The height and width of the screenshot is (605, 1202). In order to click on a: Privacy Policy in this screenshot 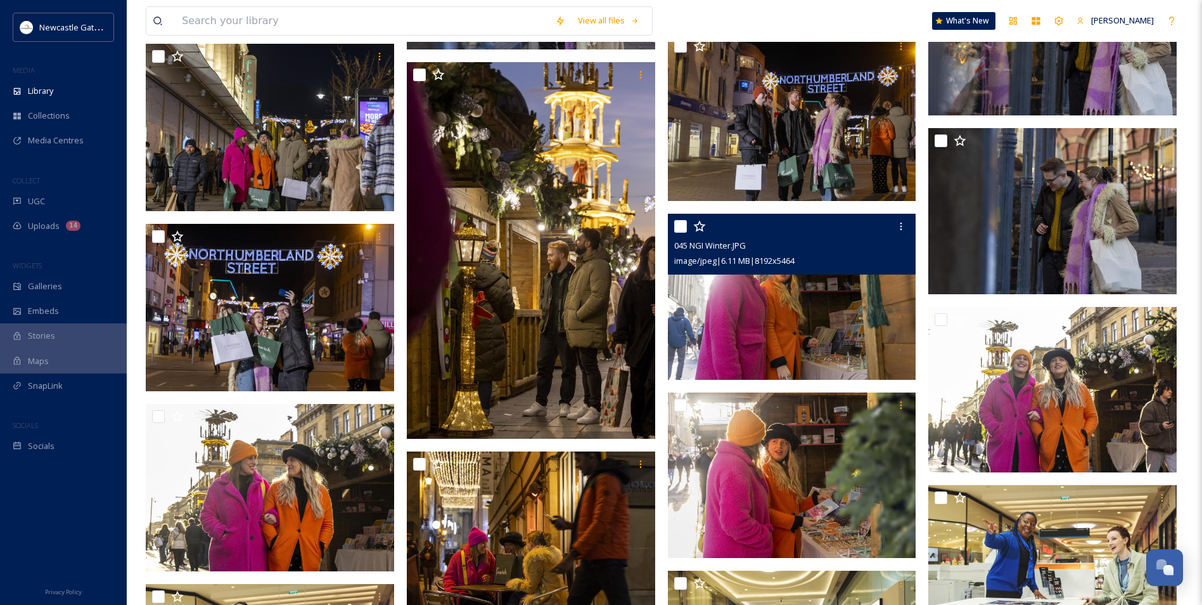, I will do `click(63, 591)`.